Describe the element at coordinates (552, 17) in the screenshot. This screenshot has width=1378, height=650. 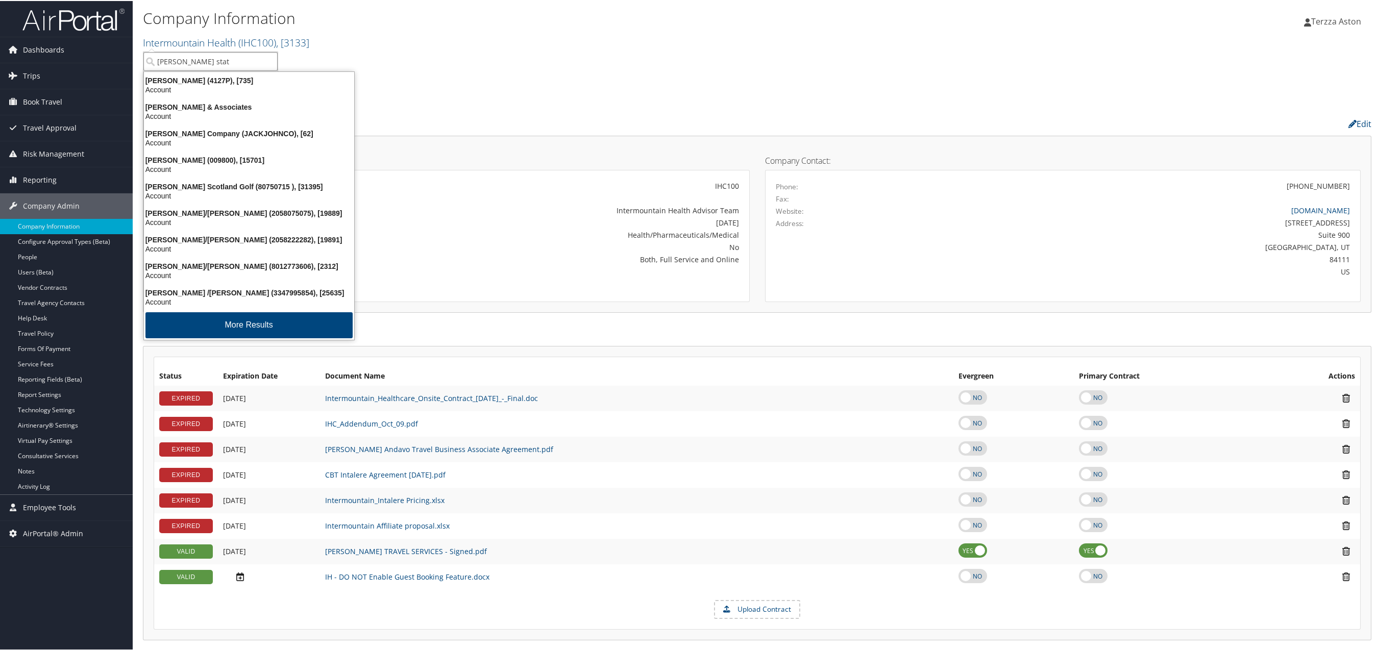
I see `h1: Company Information` at that location.